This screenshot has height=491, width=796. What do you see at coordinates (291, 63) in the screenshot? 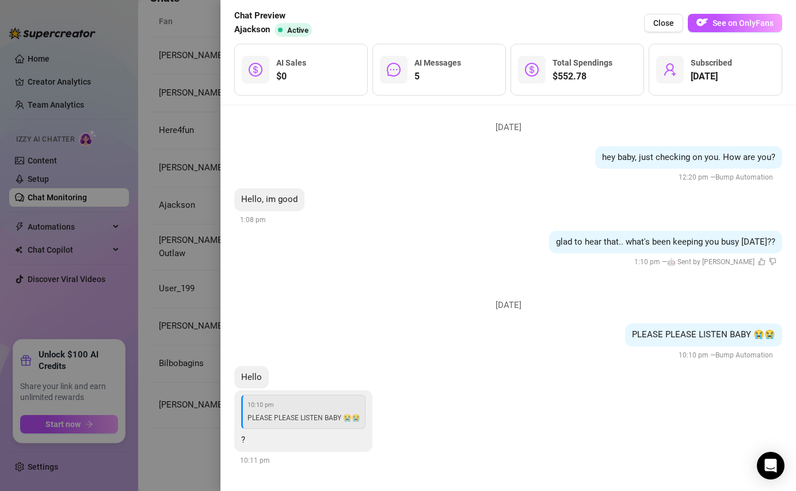
I see `span: AI Sales` at bounding box center [291, 63].